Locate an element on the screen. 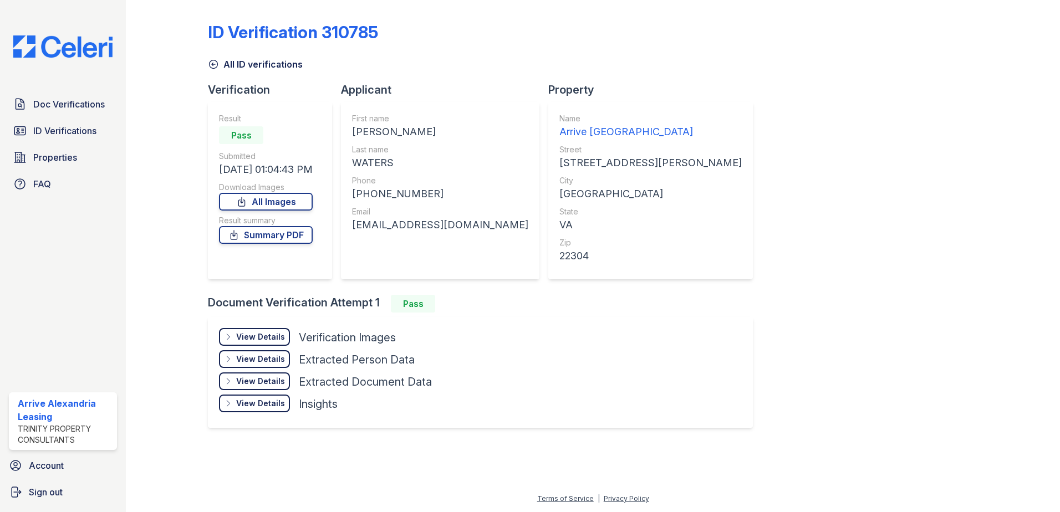 This screenshot has height=512, width=1060. div: Email is located at coordinates (440, 212).